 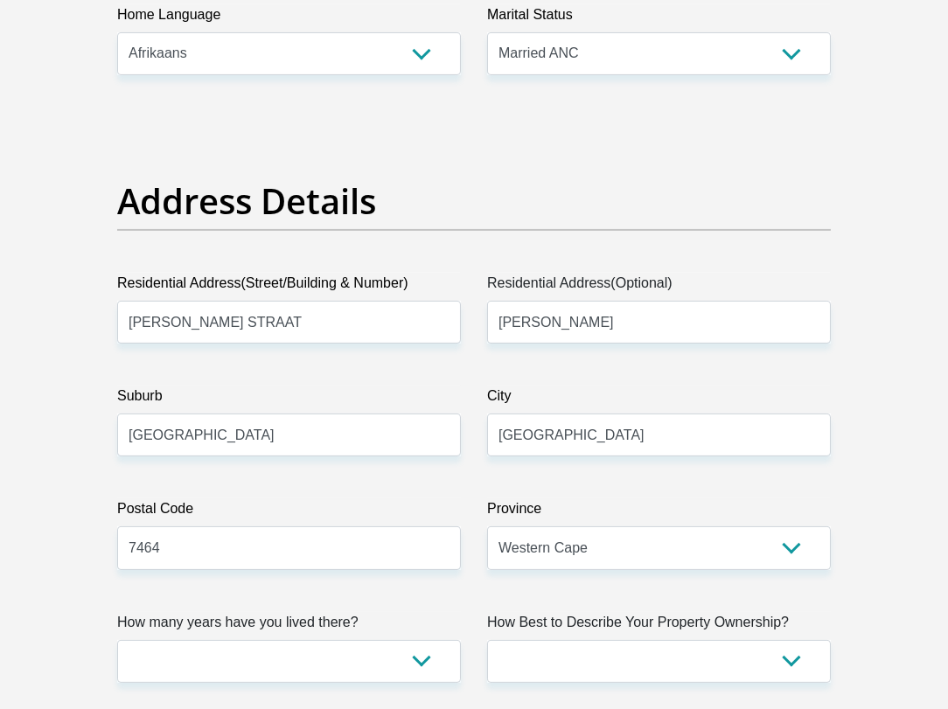 What do you see at coordinates (289, 513) in the screenshot?
I see `label: Postal Code` at bounding box center [289, 513].